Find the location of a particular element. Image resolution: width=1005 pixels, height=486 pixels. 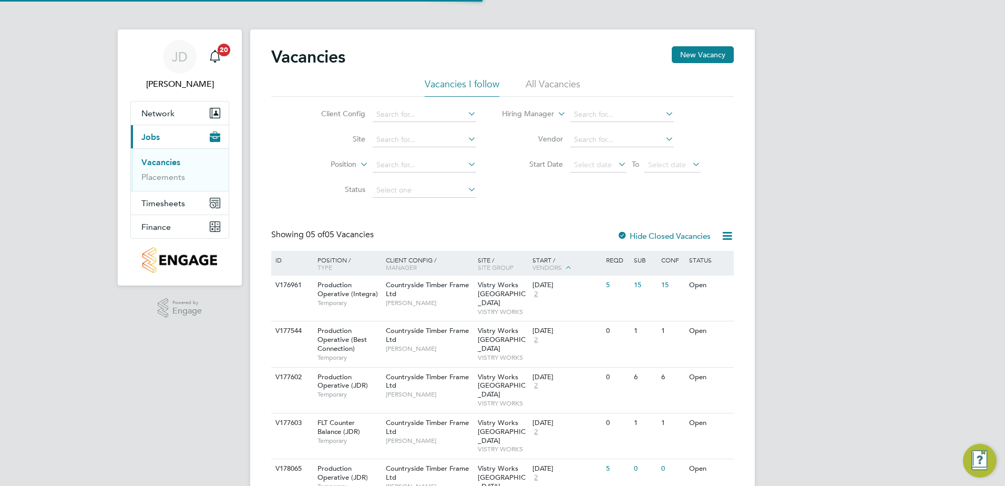

span: Jobs is located at coordinates (150, 137).